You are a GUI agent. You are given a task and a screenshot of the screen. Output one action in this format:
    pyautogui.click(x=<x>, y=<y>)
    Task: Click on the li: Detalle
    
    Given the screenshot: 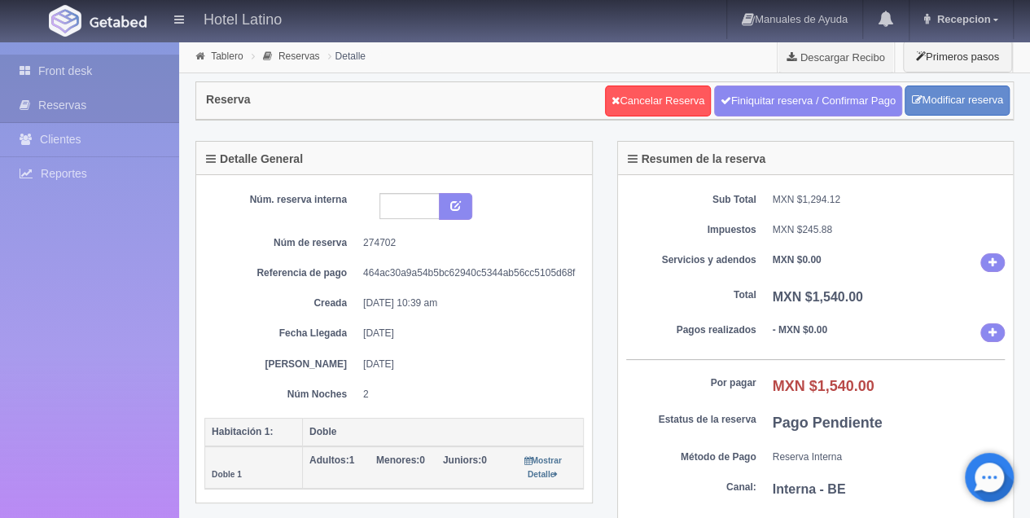 What is the action you would take?
    pyautogui.click(x=347, y=55)
    